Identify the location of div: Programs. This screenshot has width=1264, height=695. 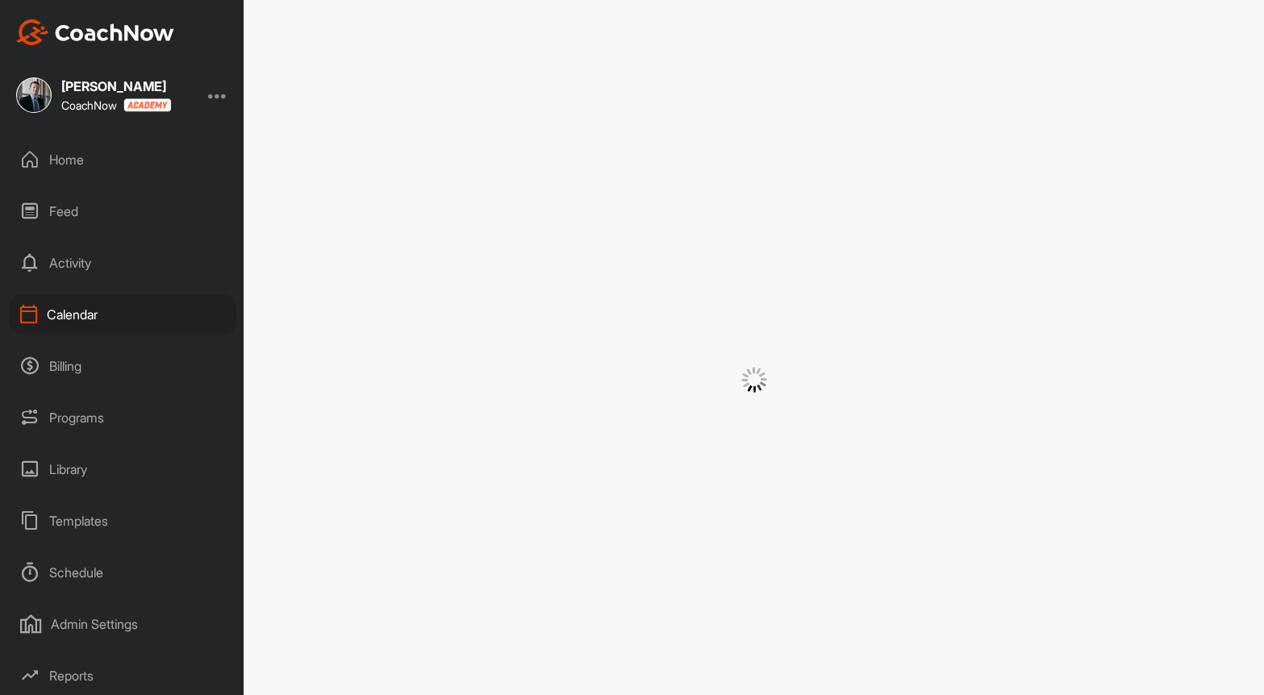
(123, 418).